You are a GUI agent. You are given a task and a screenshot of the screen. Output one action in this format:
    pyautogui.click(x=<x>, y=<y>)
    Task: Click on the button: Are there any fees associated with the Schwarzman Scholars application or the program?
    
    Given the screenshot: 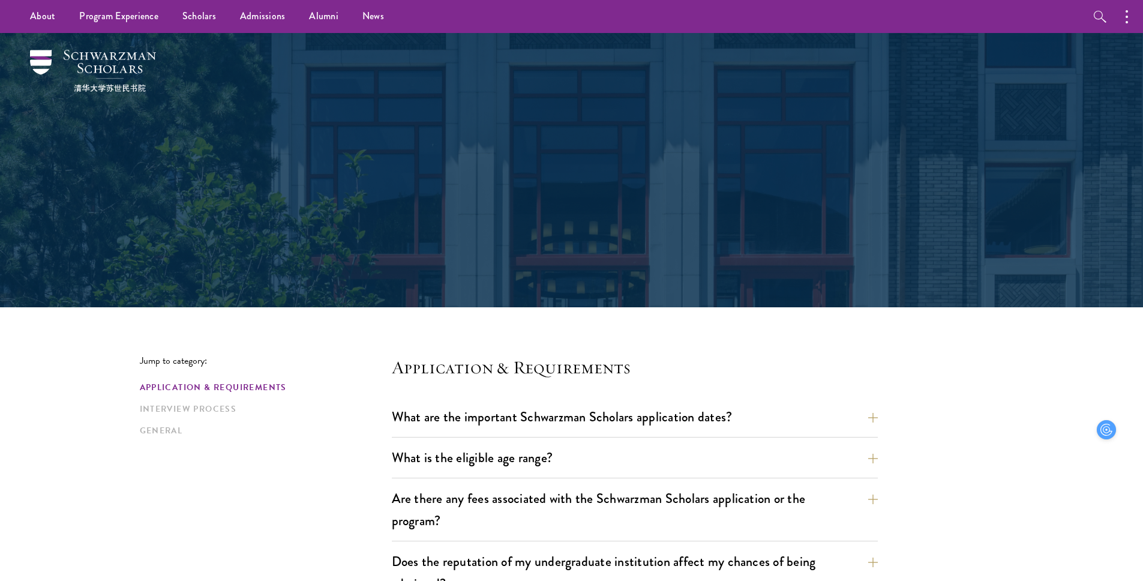 What is the action you would take?
    pyautogui.click(x=635, y=510)
    